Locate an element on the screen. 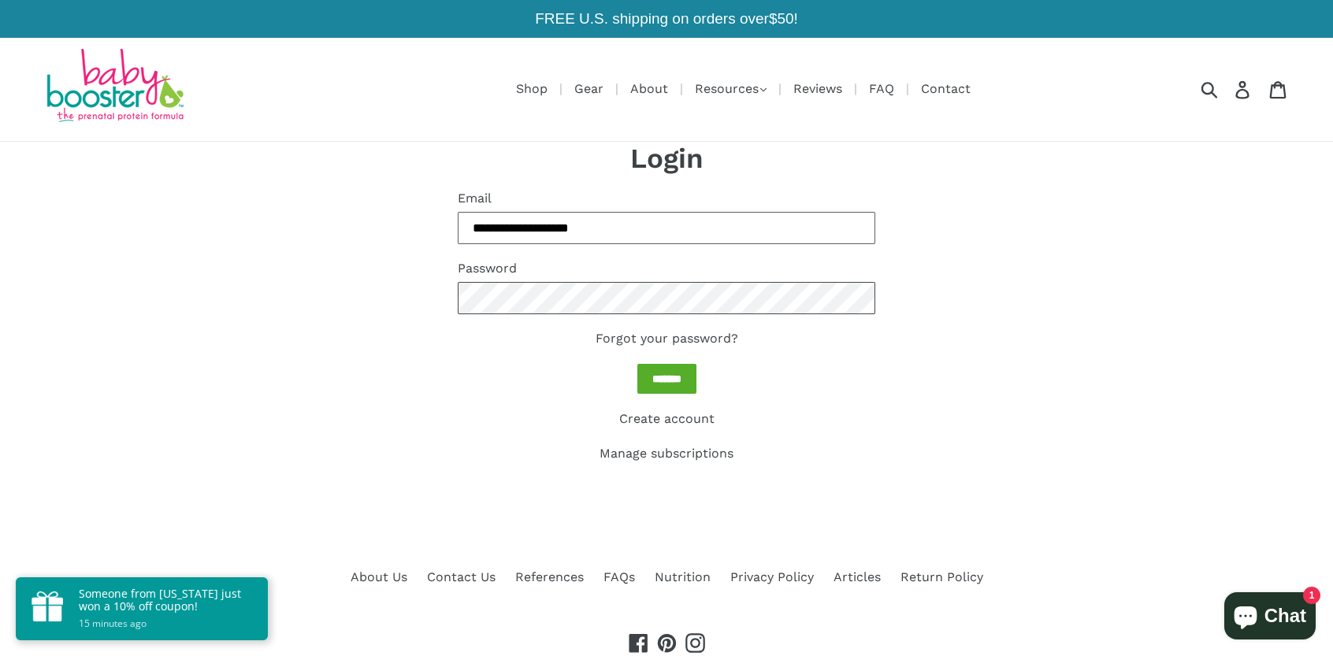 The height and width of the screenshot is (656, 1333). input: Search is located at coordinates (1227, 89).